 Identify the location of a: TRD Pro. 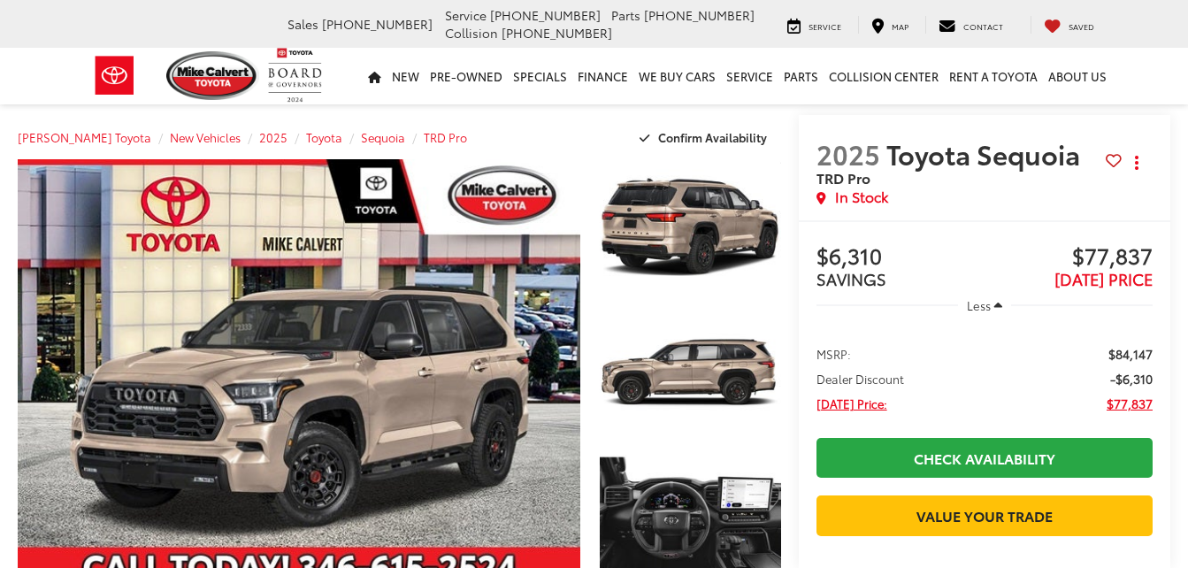
(445, 137).